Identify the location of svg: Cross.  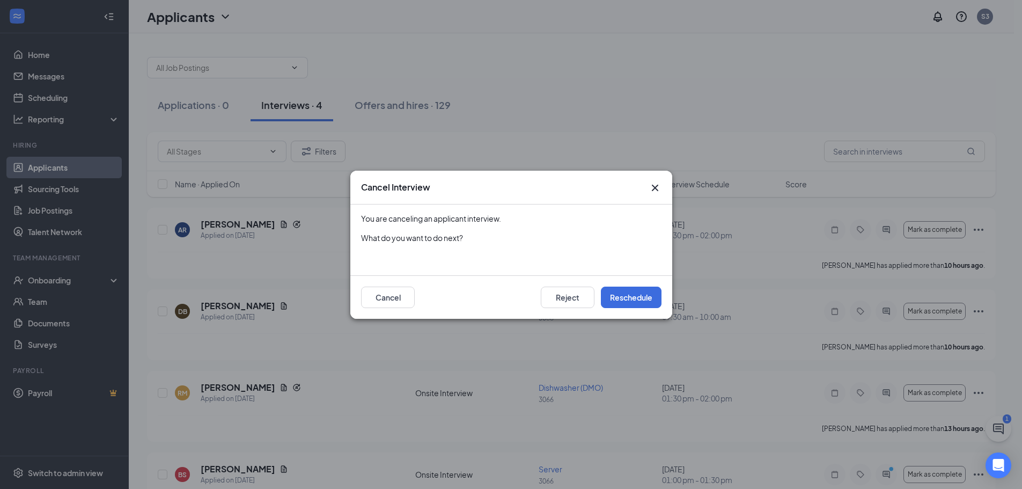
(655, 188).